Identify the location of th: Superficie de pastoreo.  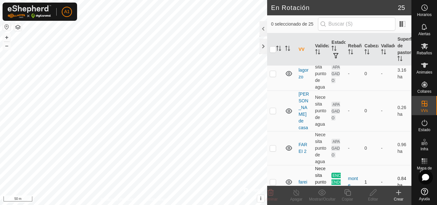
(403, 50).